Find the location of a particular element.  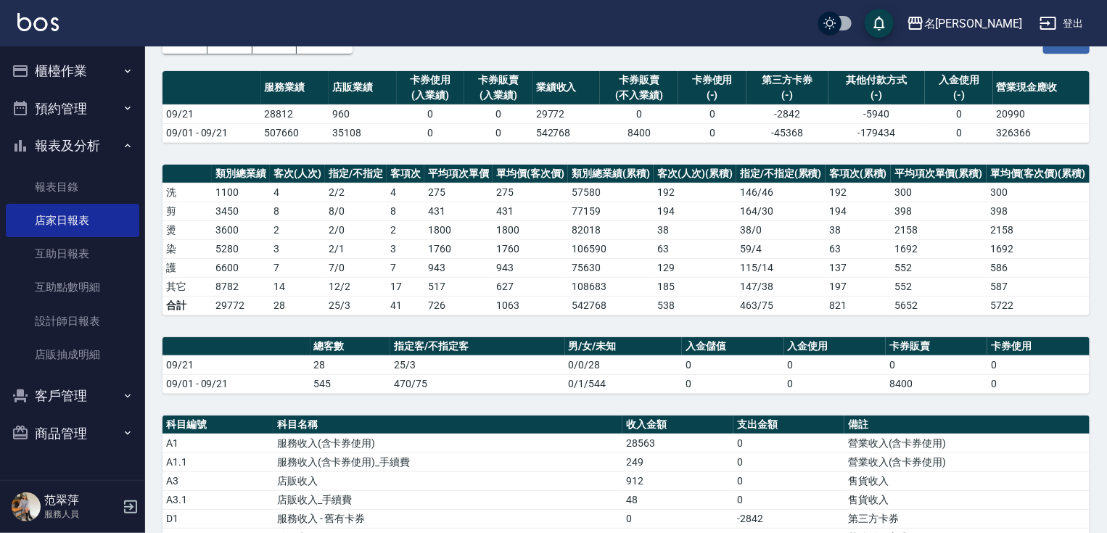

td: A1 is located at coordinates (218, 443).